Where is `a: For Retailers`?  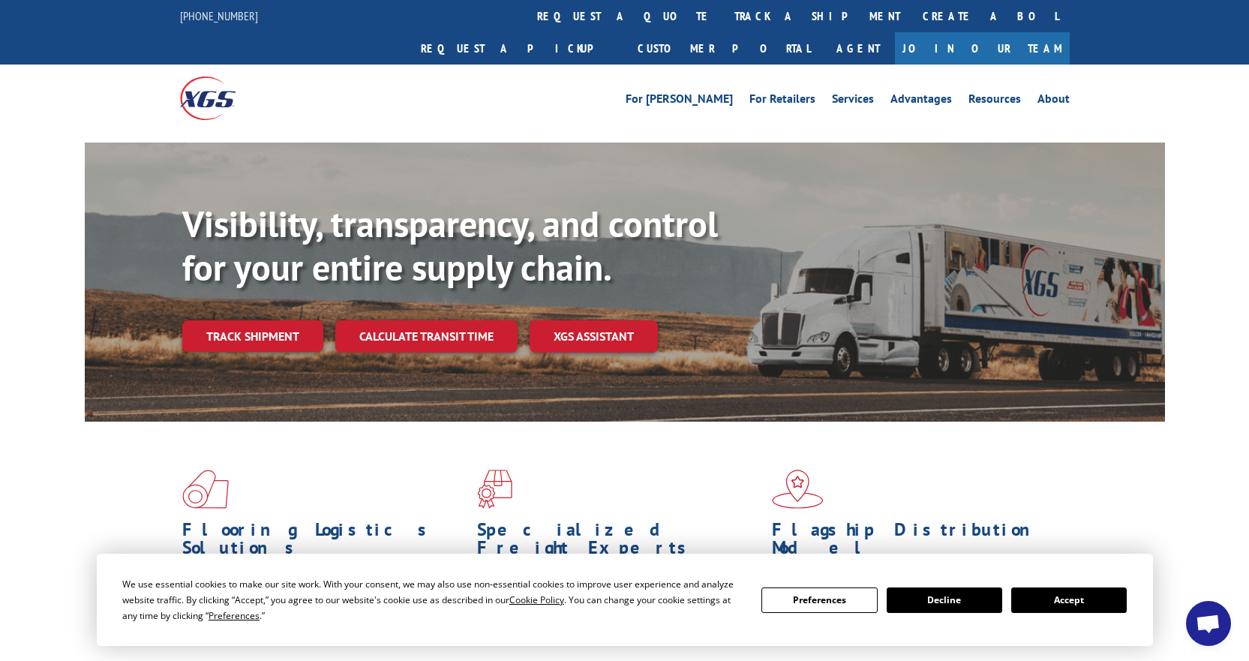
a: For Retailers is located at coordinates (782, 101).